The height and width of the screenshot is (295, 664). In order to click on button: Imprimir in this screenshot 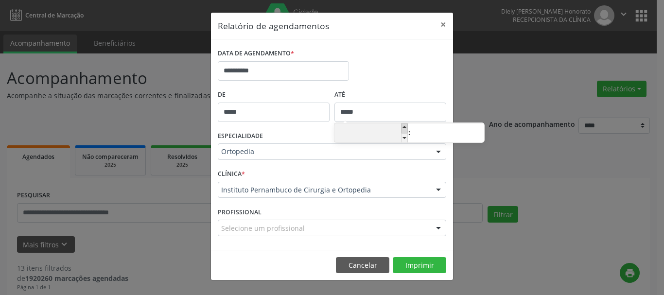, I will do `click(420, 265)`.